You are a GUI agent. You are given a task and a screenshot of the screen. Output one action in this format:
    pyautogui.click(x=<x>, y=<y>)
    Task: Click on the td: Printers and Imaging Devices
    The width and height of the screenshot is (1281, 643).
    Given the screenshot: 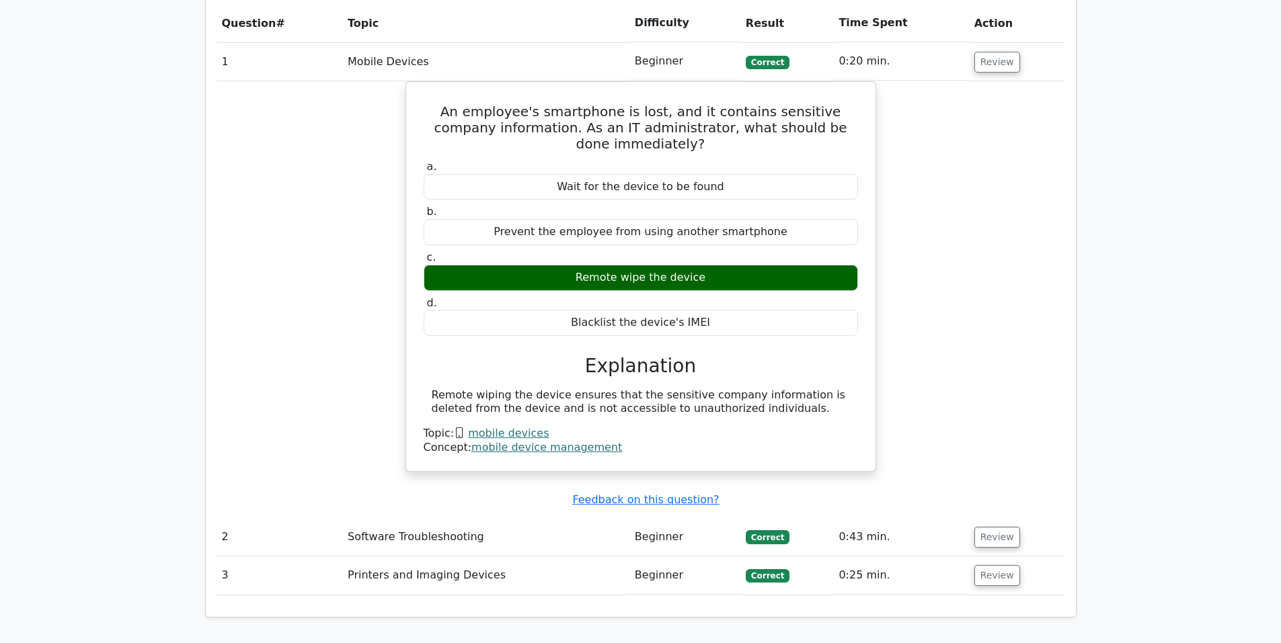 What is the action you would take?
    pyautogui.click(x=485, y=575)
    